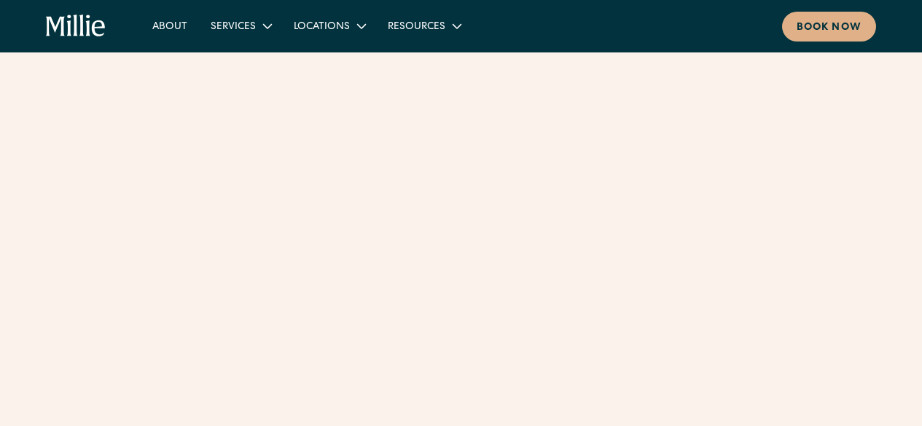 Image resolution: width=922 pixels, height=426 pixels. Describe the element at coordinates (170, 26) in the screenshot. I see `a: About` at that location.